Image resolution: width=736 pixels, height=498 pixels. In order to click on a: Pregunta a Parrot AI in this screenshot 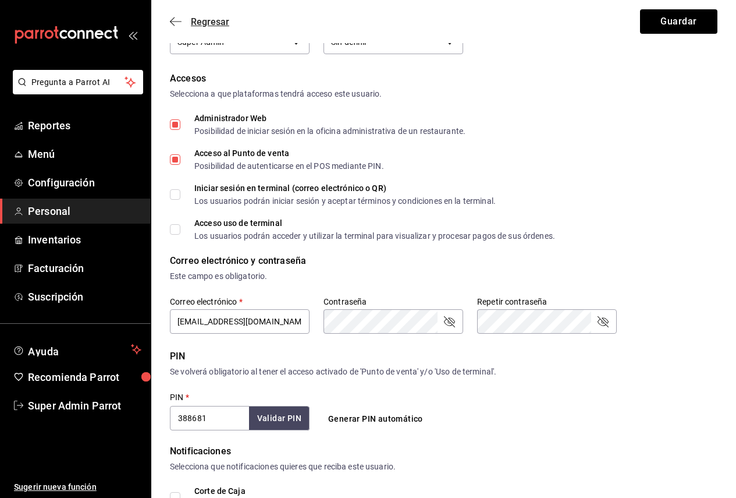, I will do `click(76, 90)`.